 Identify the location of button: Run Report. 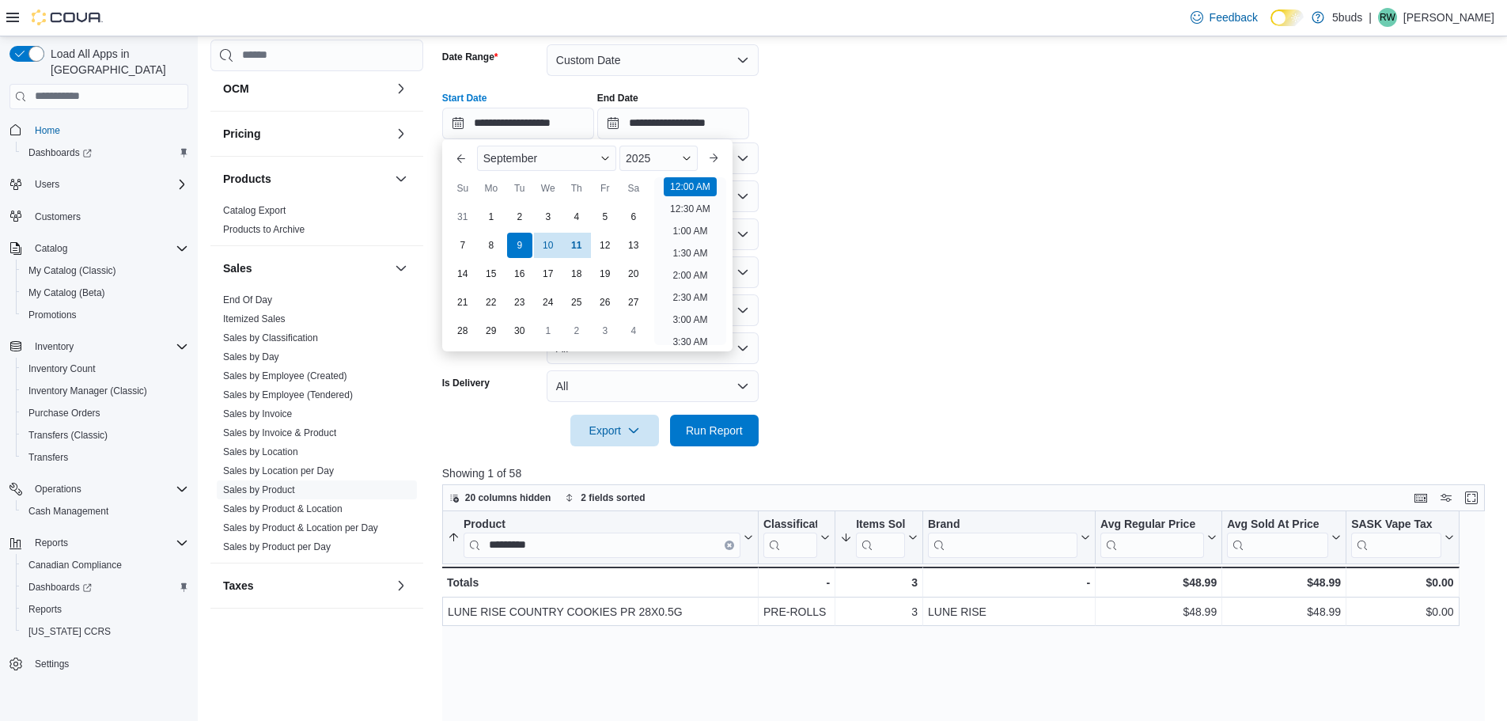
(715, 430).